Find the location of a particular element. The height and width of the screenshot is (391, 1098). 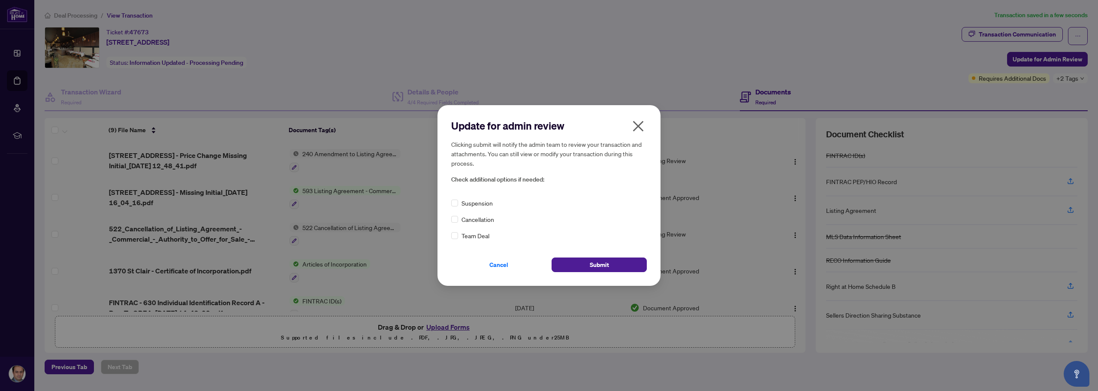

h2: Update for admin review is located at coordinates (549, 126).